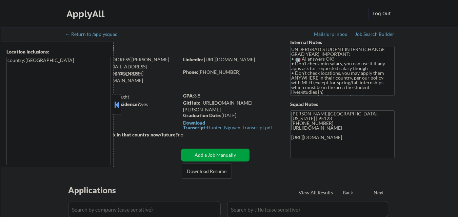  I want to click on strong: Phone:, so click(191, 72).